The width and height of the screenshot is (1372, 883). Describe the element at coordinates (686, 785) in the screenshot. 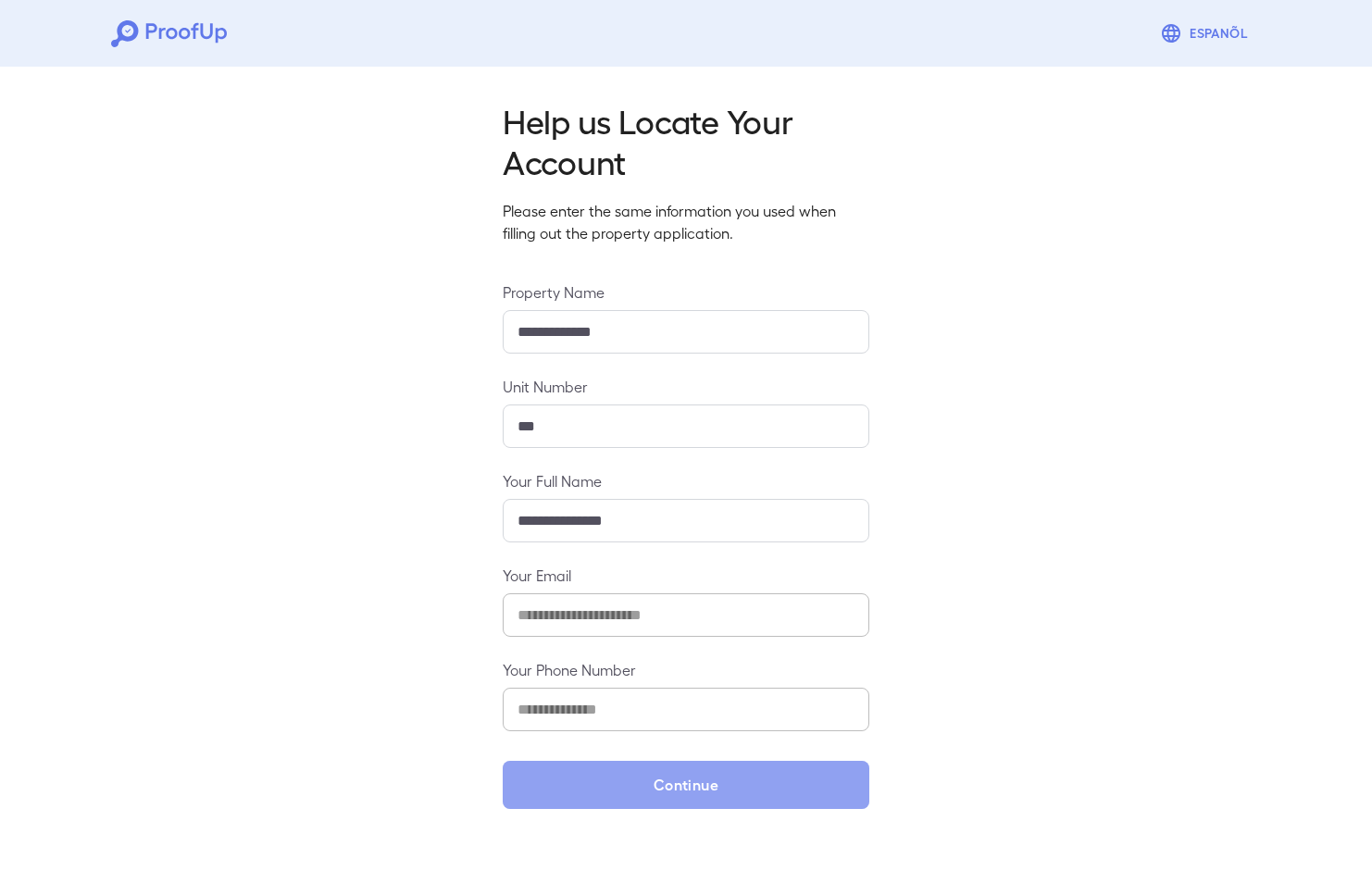

I see `button: Continue` at that location.